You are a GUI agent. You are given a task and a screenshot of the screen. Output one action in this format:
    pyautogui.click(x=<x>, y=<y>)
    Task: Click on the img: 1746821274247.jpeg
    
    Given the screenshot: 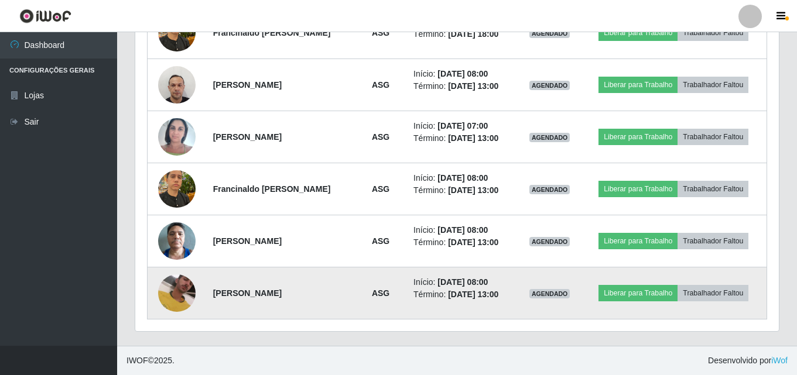 What is the action you would take?
    pyautogui.click(x=177, y=84)
    